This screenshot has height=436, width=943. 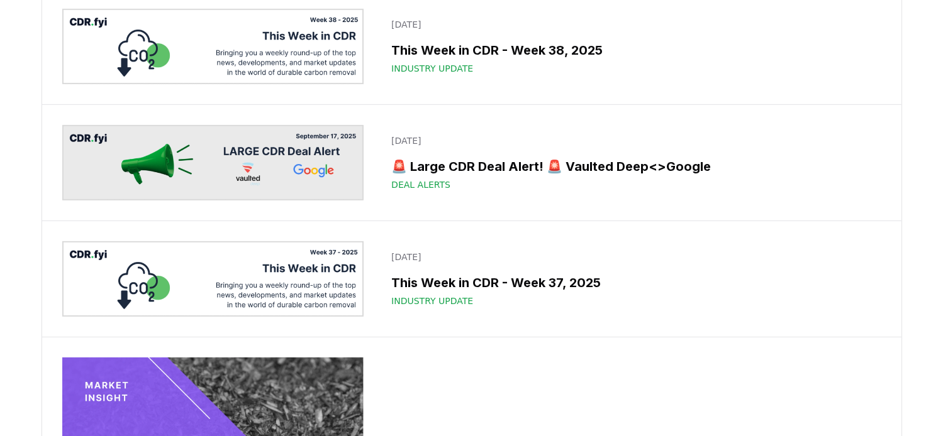 What do you see at coordinates (213, 163) in the screenshot?
I see `img: 🚨 Large CDR Deal Alert! 🚨 Vaulted Deep<>Google blog post image` at bounding box center [213, 163].